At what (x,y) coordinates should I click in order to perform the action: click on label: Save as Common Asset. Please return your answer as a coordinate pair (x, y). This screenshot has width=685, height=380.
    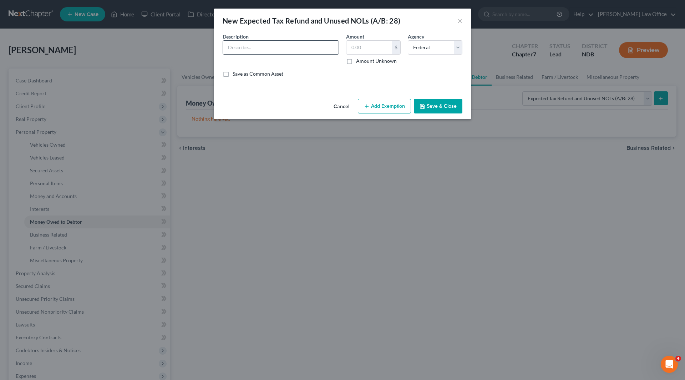
    Looking at the image, I should click on (258, 74).